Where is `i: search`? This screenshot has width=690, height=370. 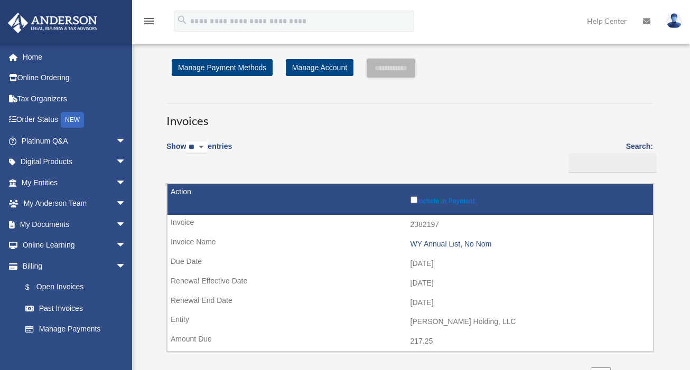 i: search is located at coordinates (182, 20).